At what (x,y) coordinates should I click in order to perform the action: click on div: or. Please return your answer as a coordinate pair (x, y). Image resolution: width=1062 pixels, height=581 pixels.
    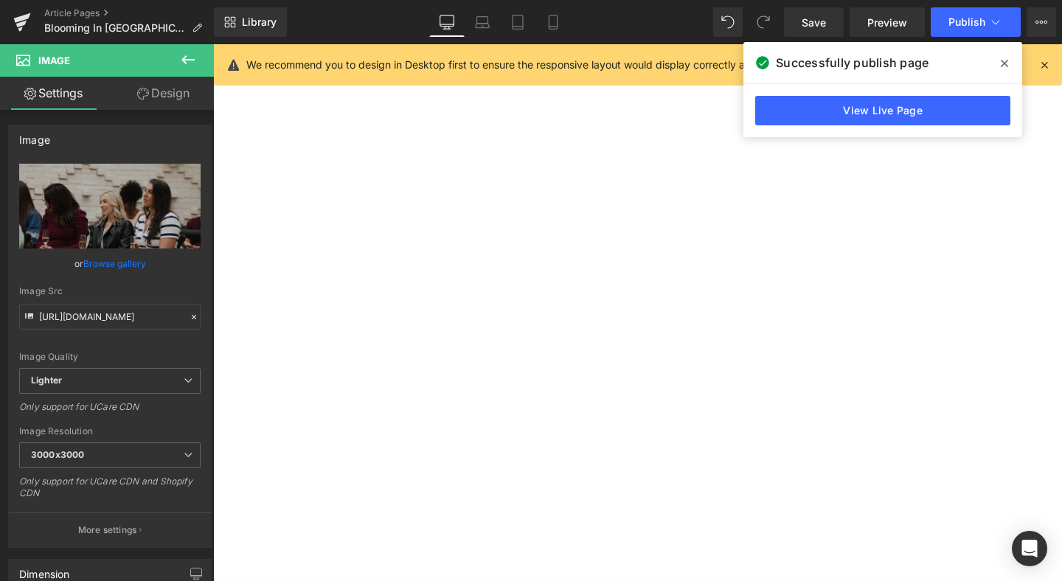
    Looking at the image, I should click on (110, 263).